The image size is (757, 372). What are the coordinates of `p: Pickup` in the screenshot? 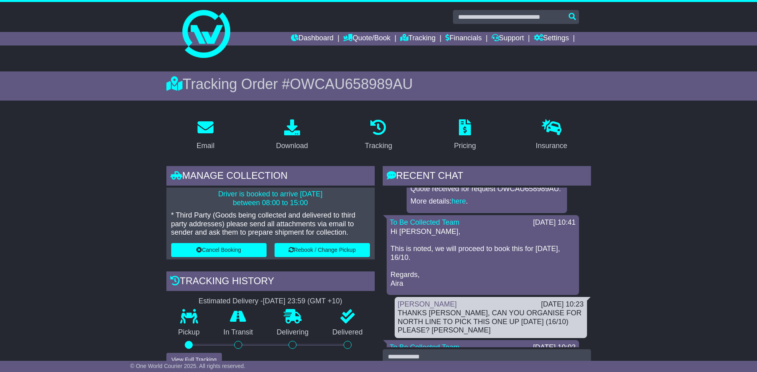 It's located at (189, 332).